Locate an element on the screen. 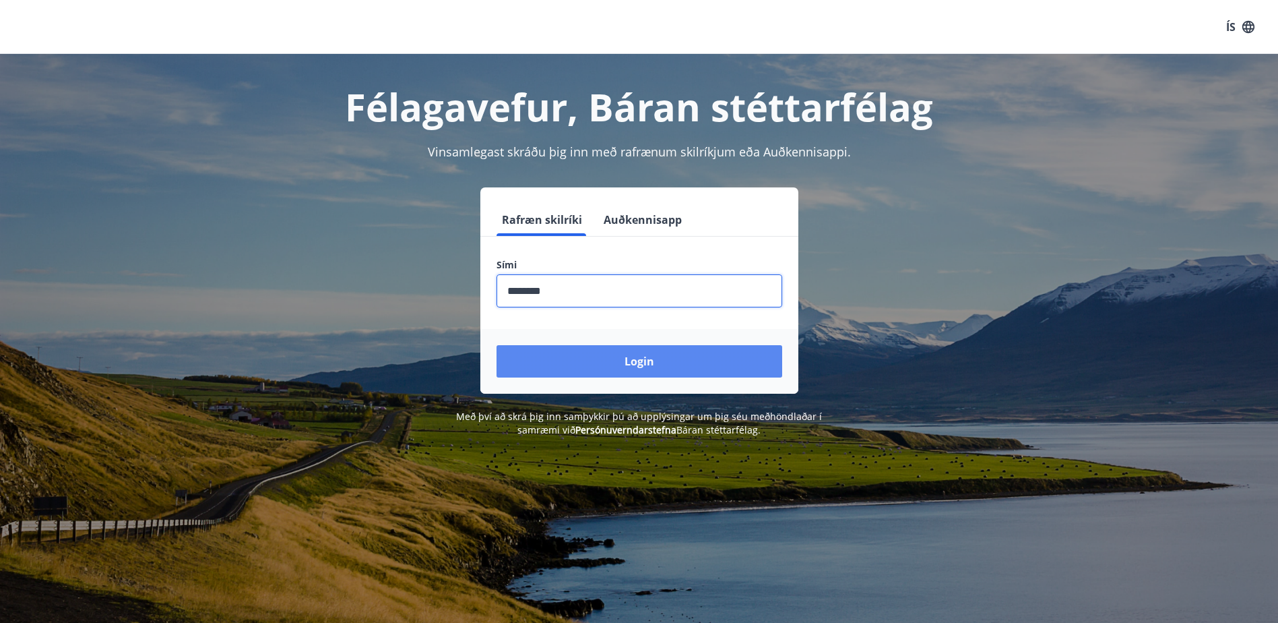  span: Vinsamlegast skráðu þig inn með rafrænum skilríkjum eða Auðkennisappi. is located at coordinates (639, 152).